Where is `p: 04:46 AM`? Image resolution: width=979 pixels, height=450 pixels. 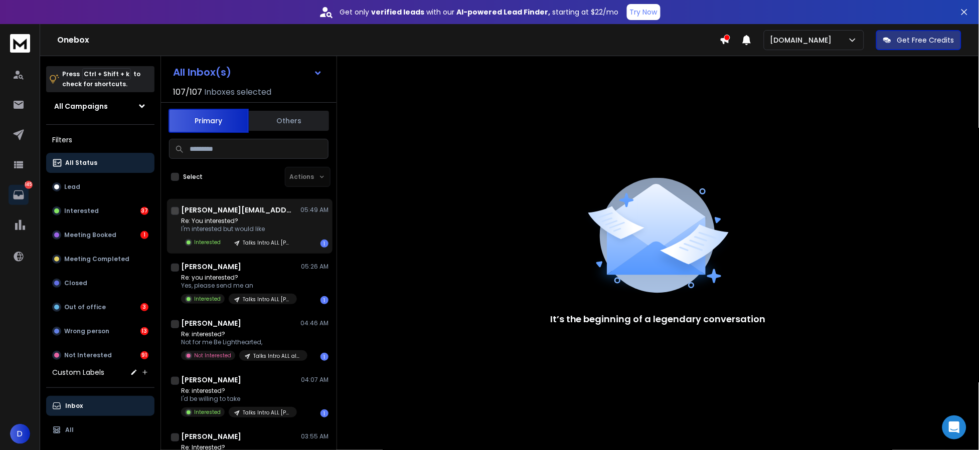 p: 04:46 AM is located at coordinates (315, 324).